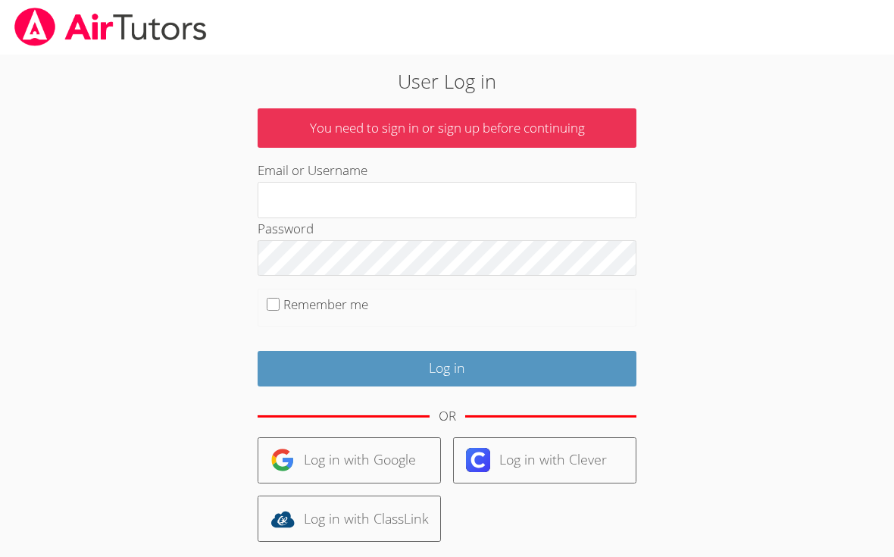  What do you see at coordinates (349, 460) in the screenshot?
I see `a: Log in with Google` at bounding box center [349, 460].